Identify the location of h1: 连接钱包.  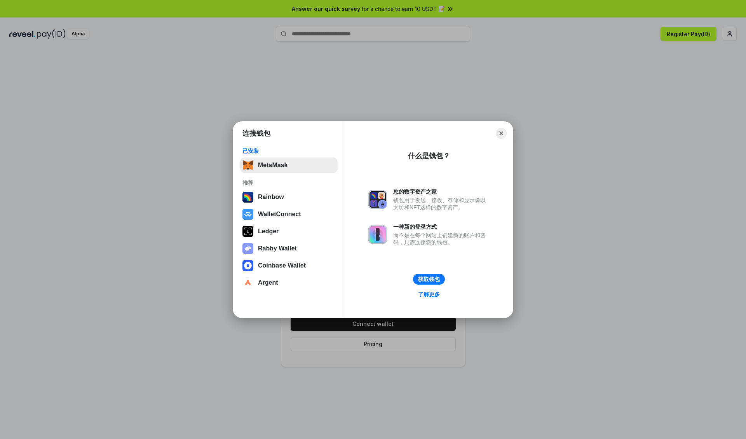
(256, 133).